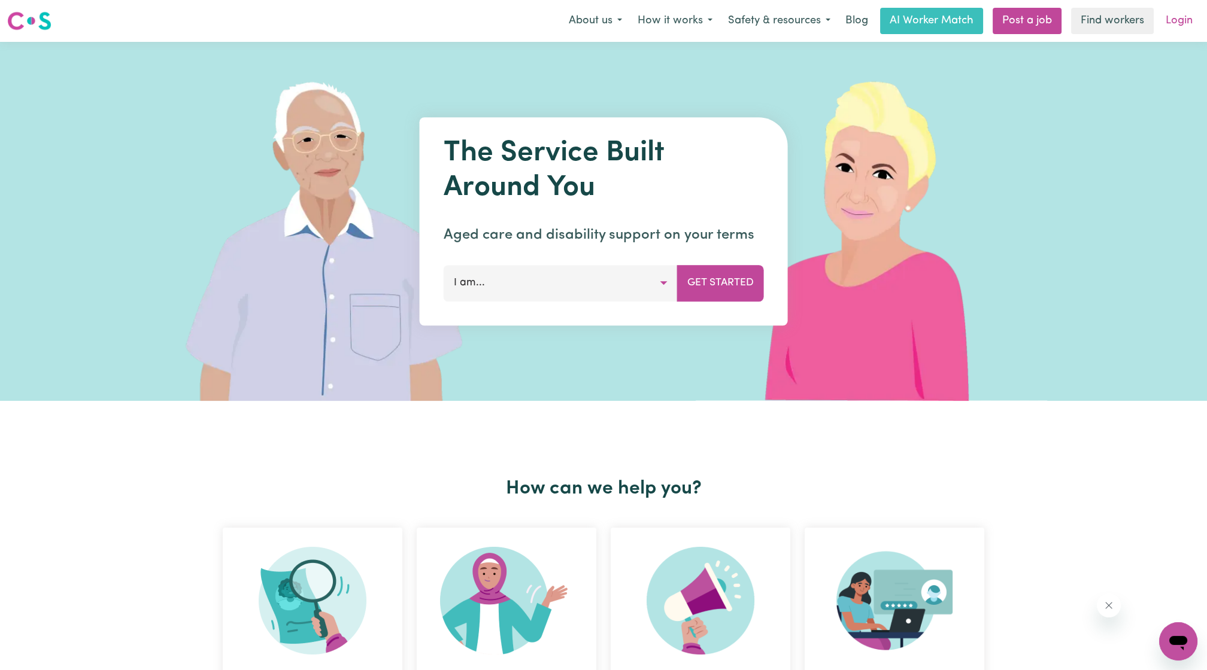 This screenshot has width=1207, height=670. What do you see at coordinates (603, 171) in the screenshot?
I see `h1: The Service Built Around You` at bounding box center [603, 171].